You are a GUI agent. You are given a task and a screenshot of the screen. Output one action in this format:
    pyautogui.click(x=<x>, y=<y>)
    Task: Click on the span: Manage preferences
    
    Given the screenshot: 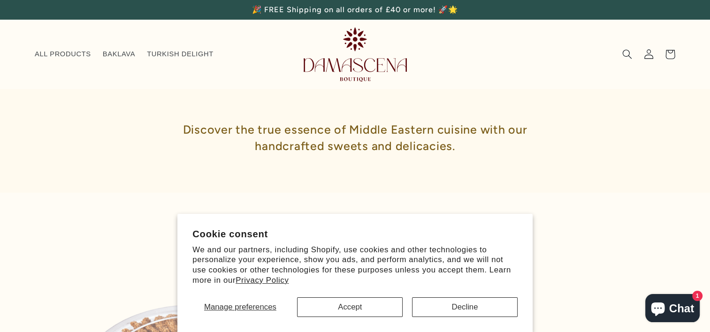 What is the action you would take?
    pyautogui.click(x=240, y=307)
    